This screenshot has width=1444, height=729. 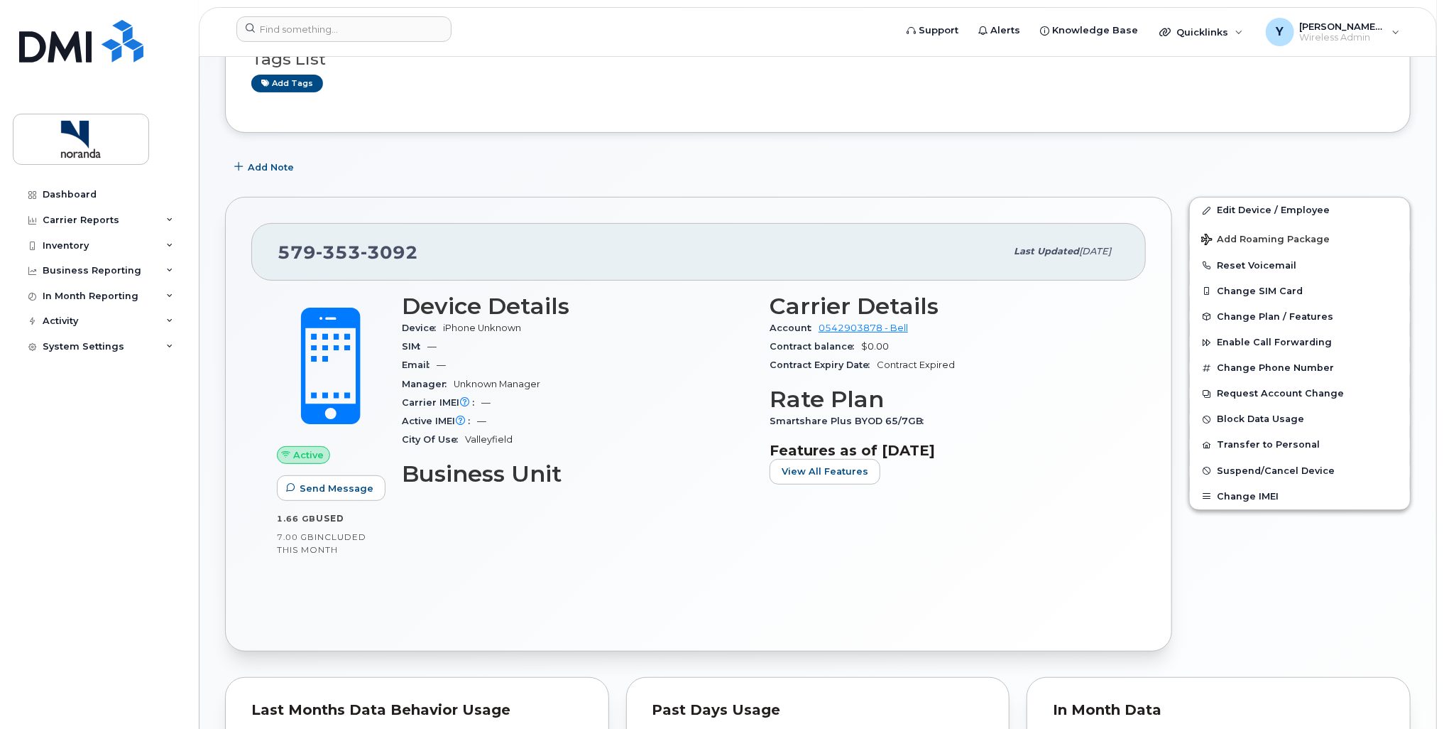 I want to click on div: Yuri.Praksik@glencore.ca, so click(x=1333, y=32).